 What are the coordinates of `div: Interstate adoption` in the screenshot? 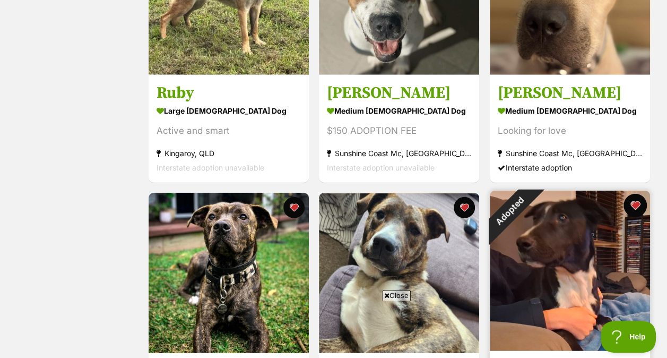 It's located at (570, 167).